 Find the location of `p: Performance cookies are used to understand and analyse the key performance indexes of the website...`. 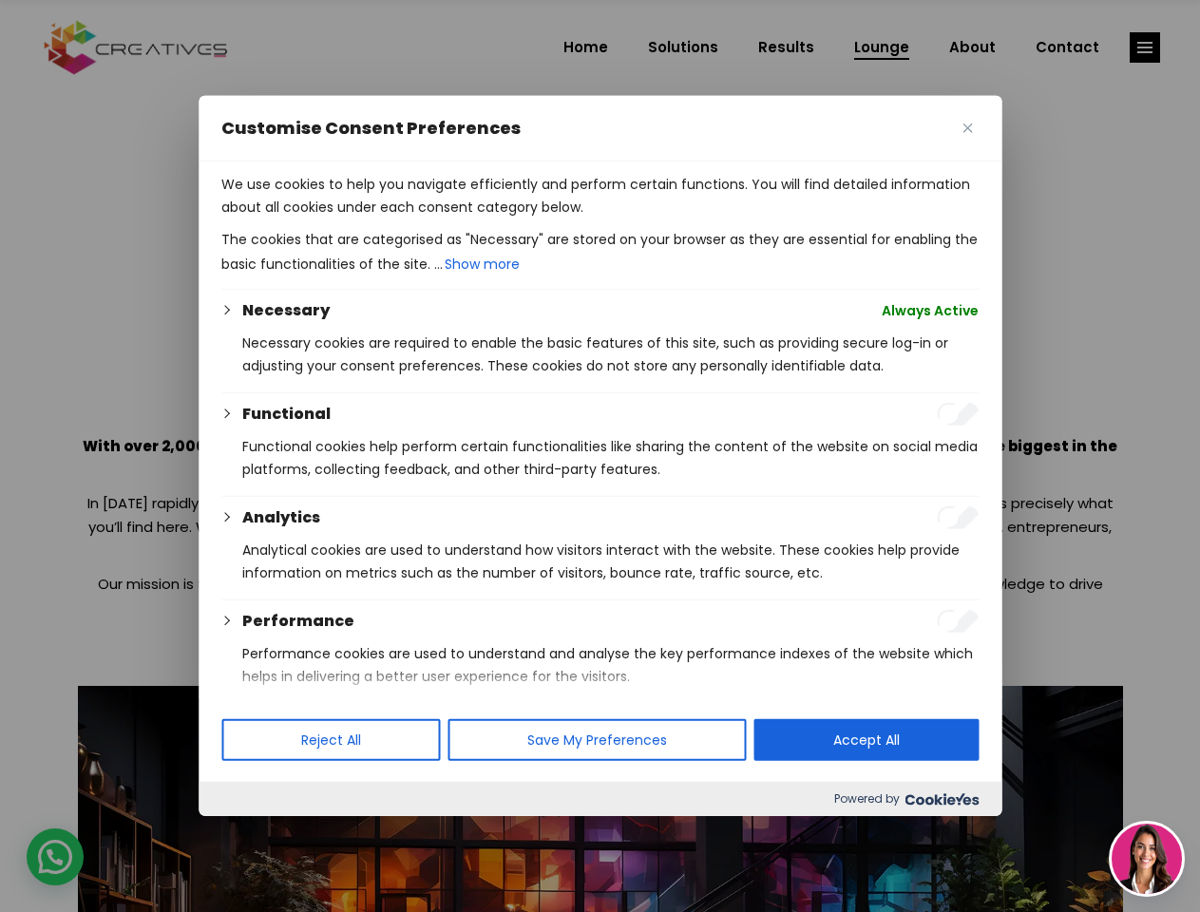

p: Performance cookies are used to understand and analyse the key performance indexes of the website... is located at coordinates (610, 665).